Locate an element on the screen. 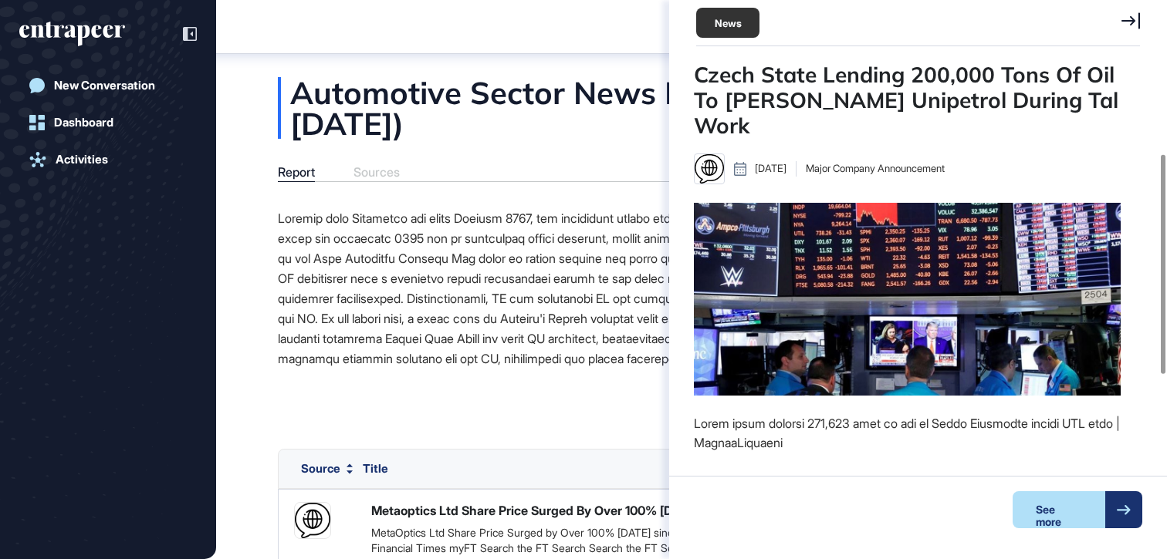  span: Title is located at coordinates (375, 468).